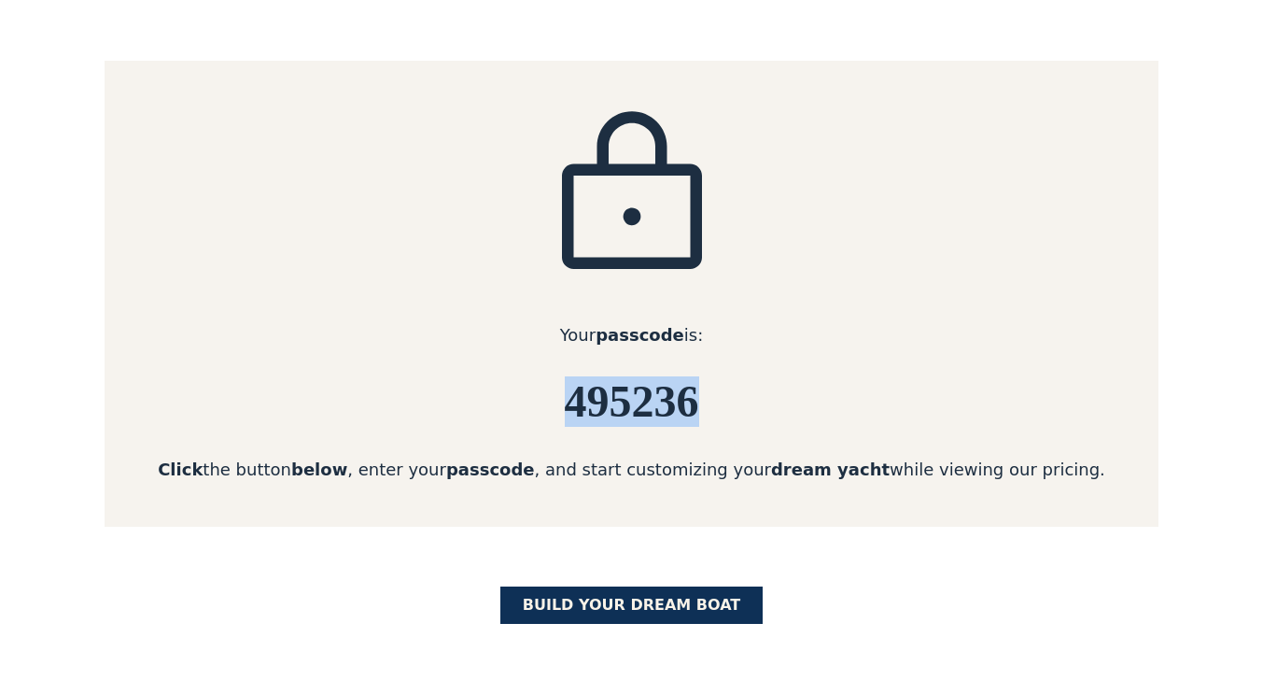 This screenshot has width=1263, height=694. Describe the element at coordinates (631, 469) in the screenshot. I see `div: the button , enter your , and start customizing your while viewing our pricing.` at that location.